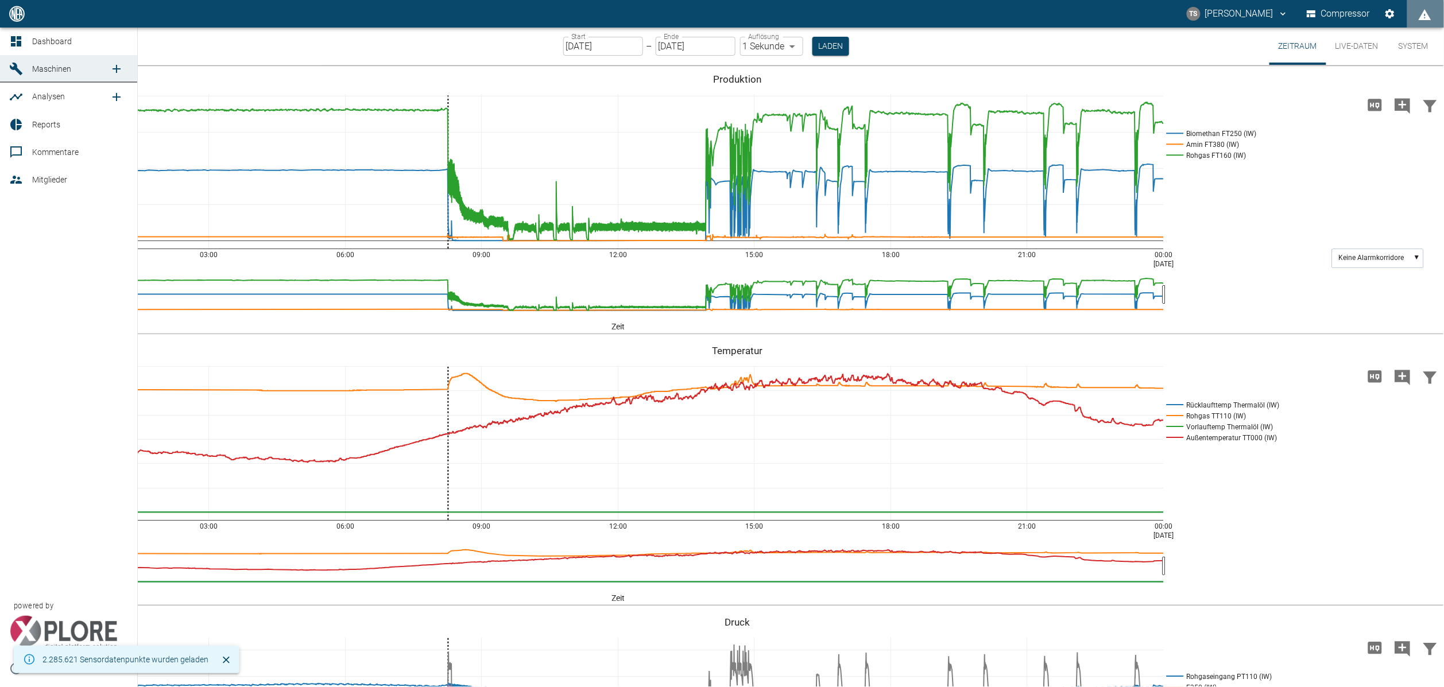 The image size is (1444, 687). I want to click on span: Dashboard, so click(52, 41).